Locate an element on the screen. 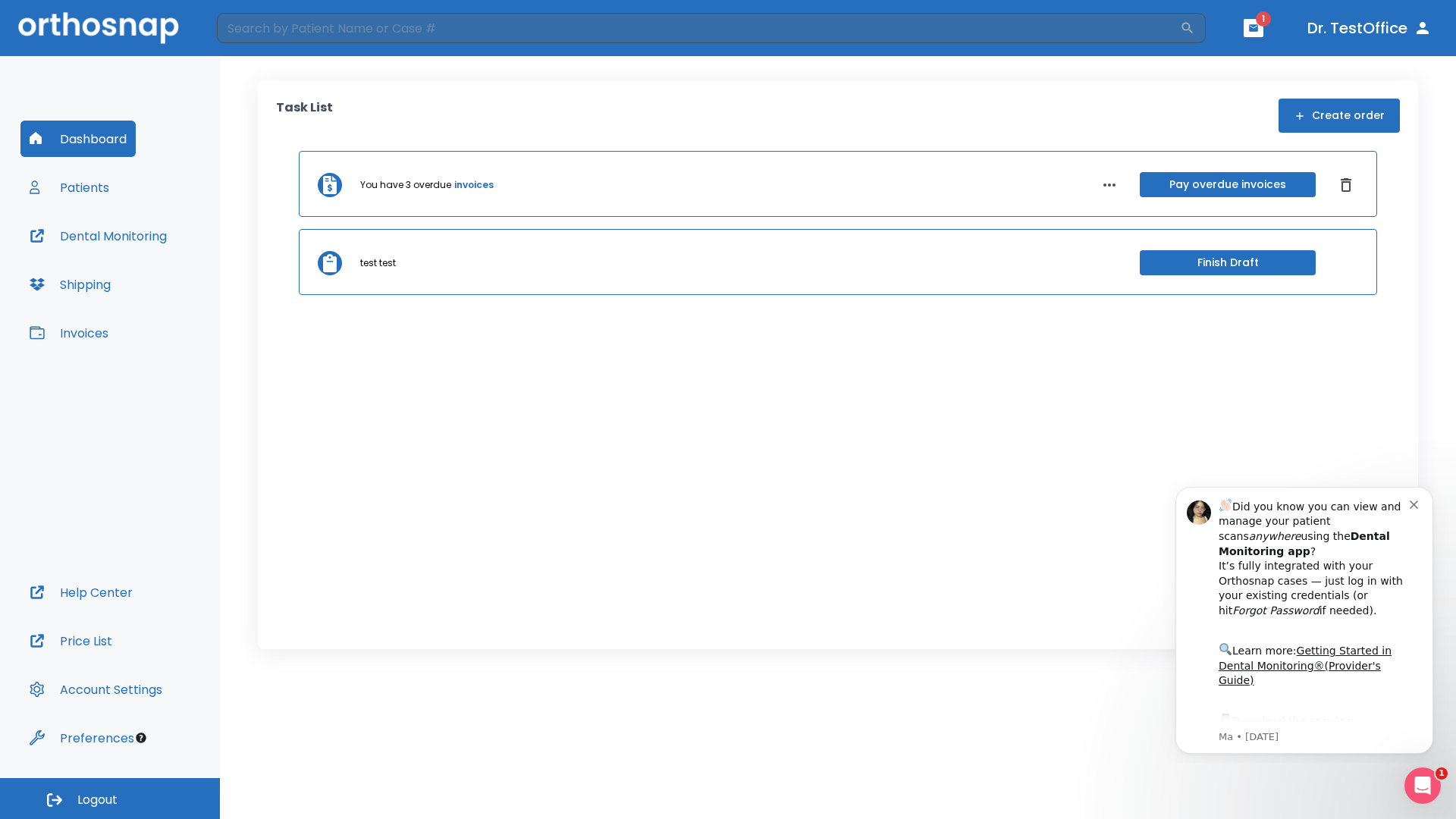 The image size is (1456, 819). input: Search by Patient Name or Case # is located at coordinates (698, 28).